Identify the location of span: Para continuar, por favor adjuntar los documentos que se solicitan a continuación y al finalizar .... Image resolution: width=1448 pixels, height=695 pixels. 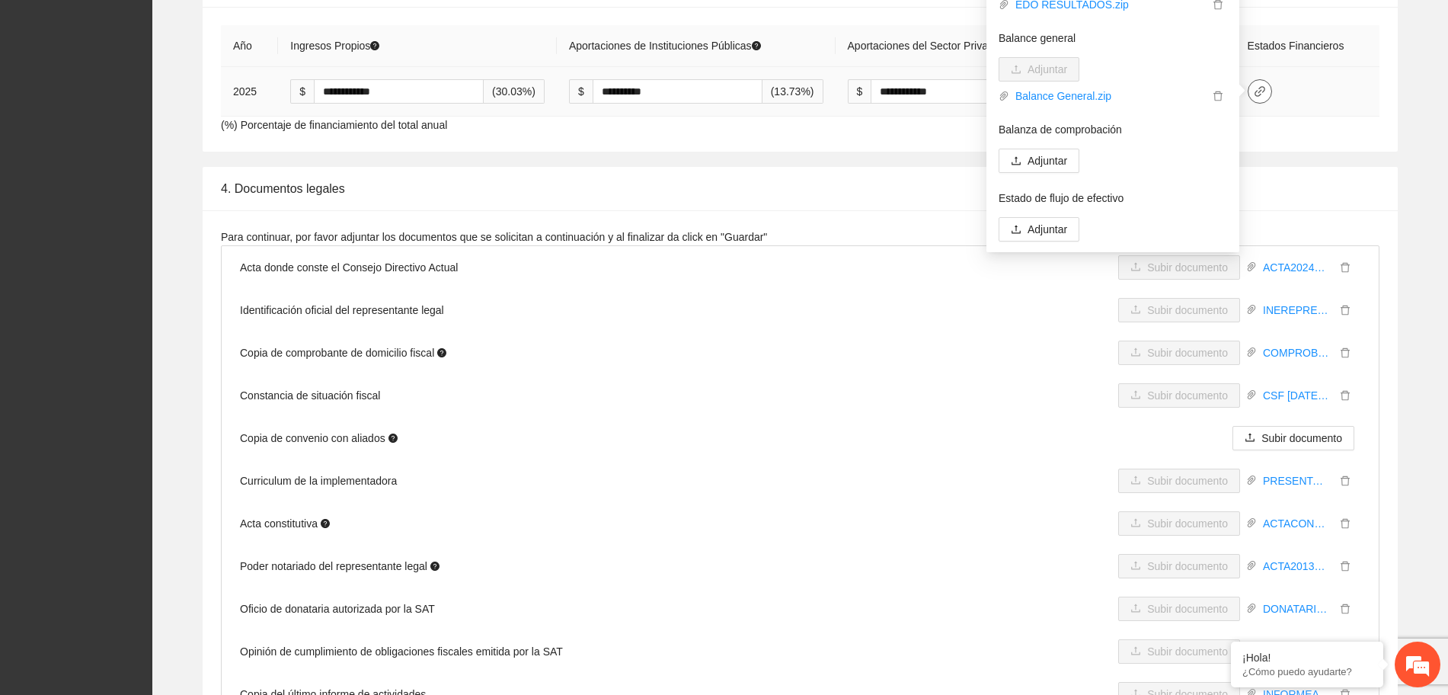
(494, 237).